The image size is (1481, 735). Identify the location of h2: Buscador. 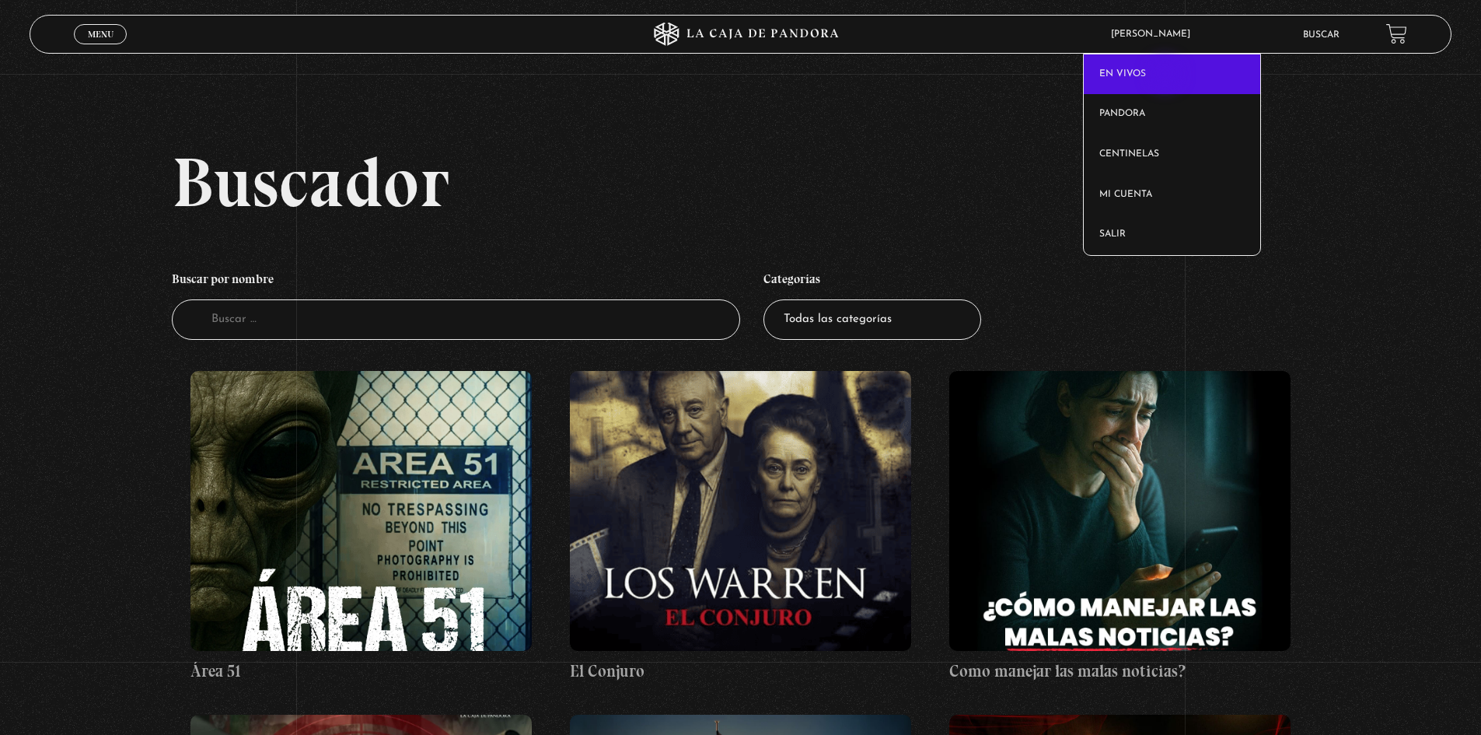
(812, 182).